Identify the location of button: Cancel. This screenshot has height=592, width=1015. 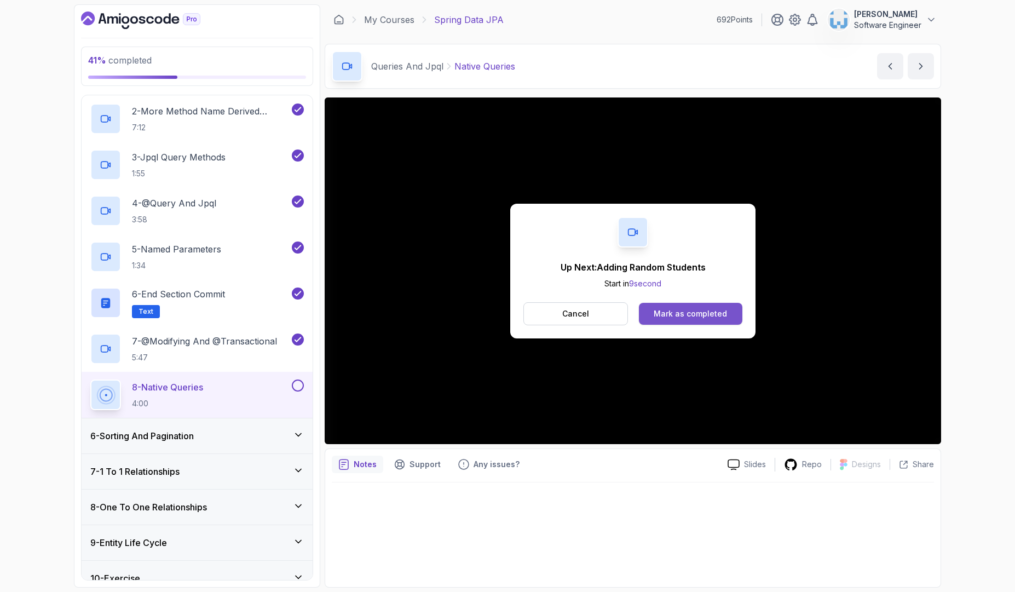
(576, 314).